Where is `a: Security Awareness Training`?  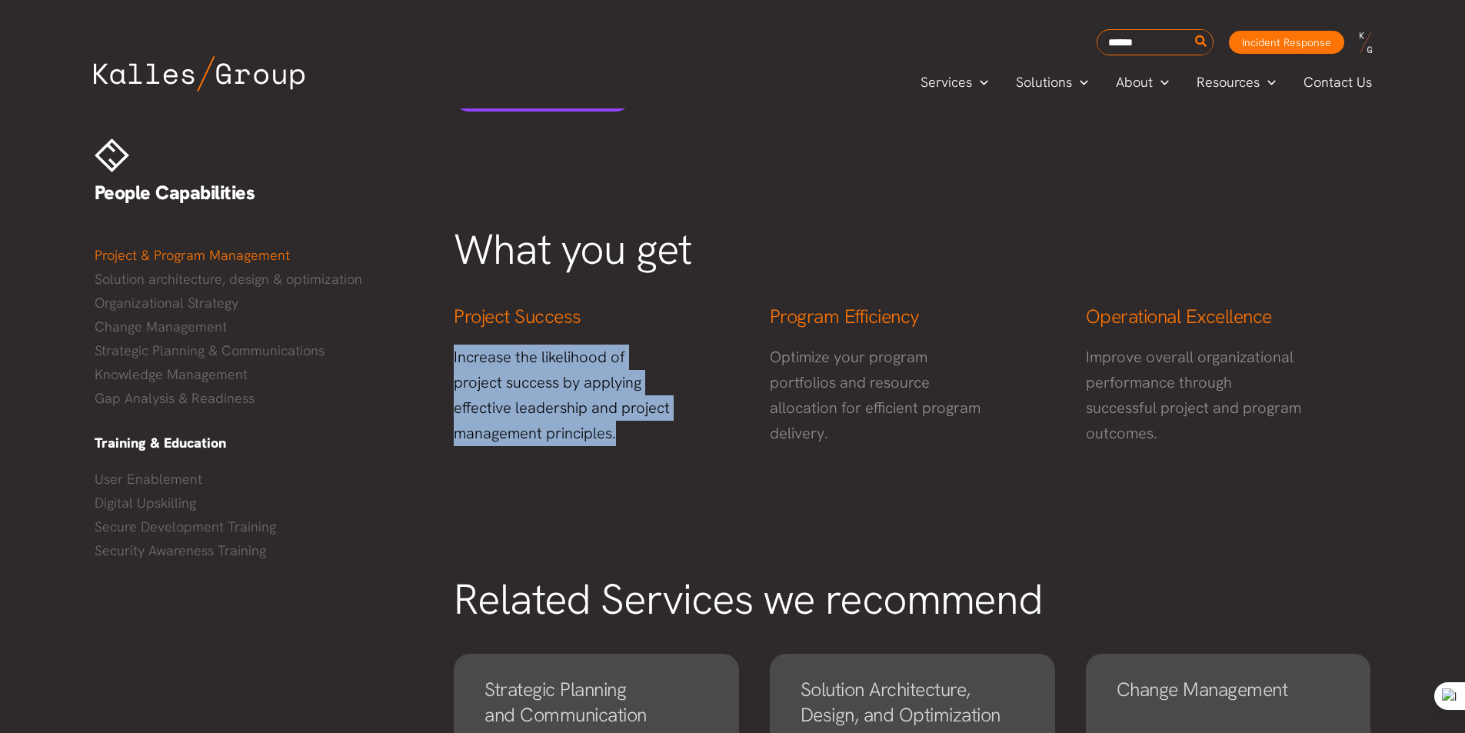 a: Security Awareness Training is located at coordinates (259, 551).